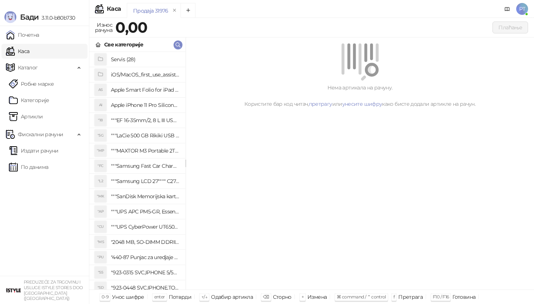 The image size is (534, 304). Describe the element at coordinates (103, 27) in the screenshot. I see `div: Износ рачуна` at that location.